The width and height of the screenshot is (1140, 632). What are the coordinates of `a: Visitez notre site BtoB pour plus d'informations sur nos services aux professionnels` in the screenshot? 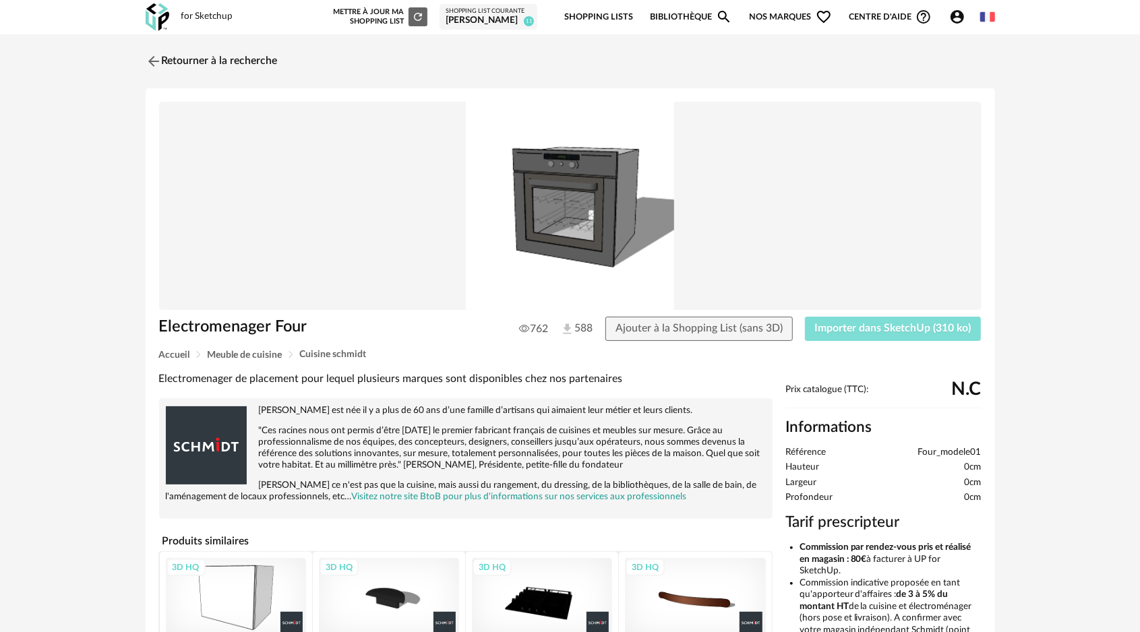 It's located at (519, 497).